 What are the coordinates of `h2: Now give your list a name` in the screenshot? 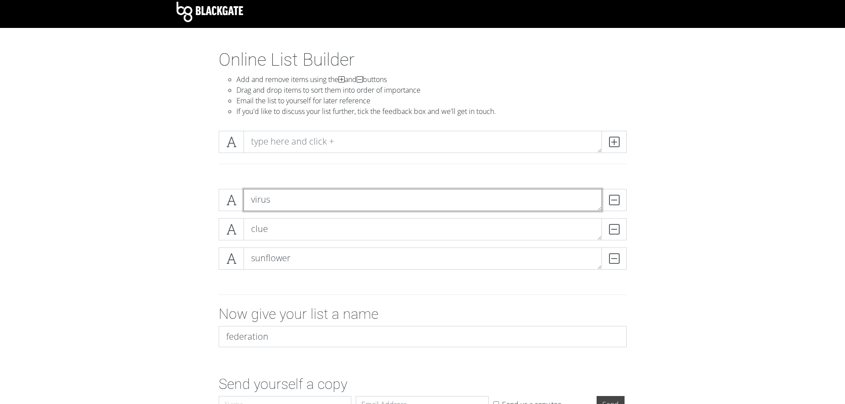 It's located at (422, 314).